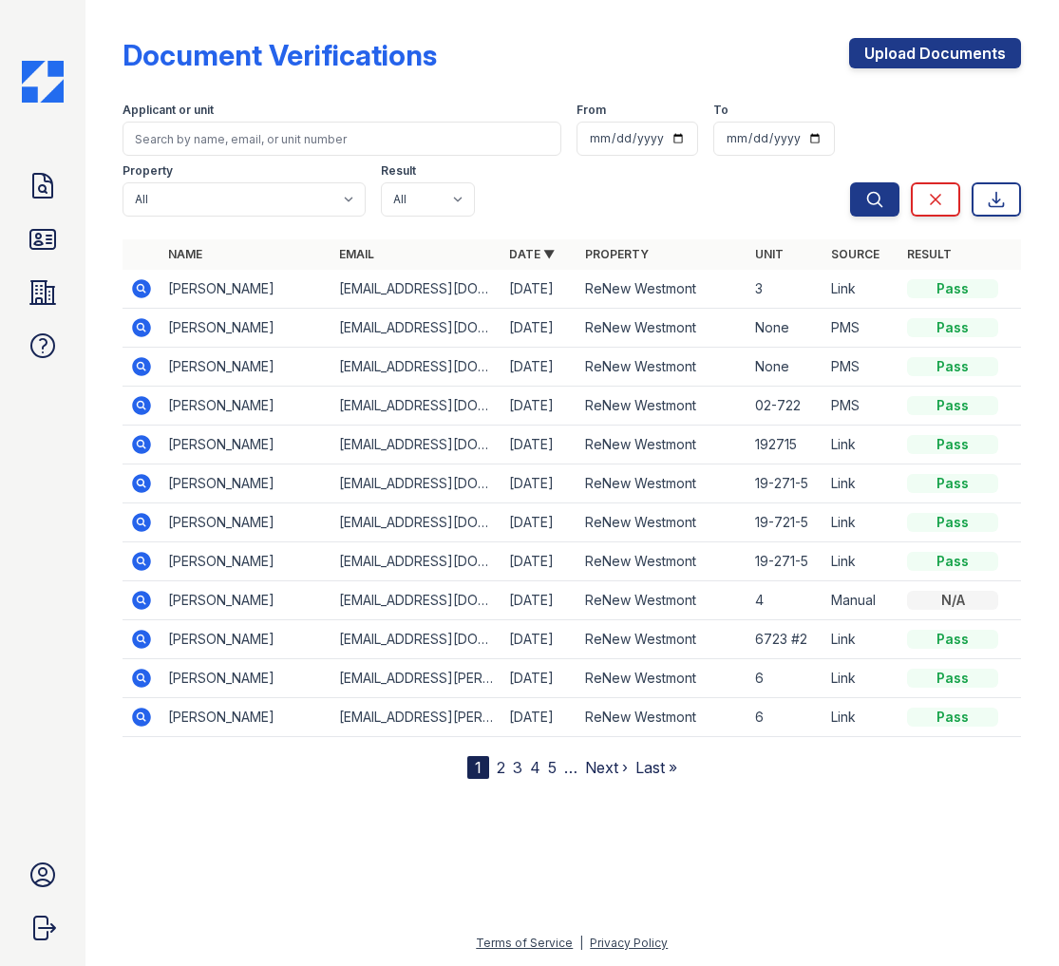 Image resolution: width=1059 pixels, height=966 pixels. Describe the element at coordinates (656, 767) in the screenshot. I see `a: Last »` at that location.